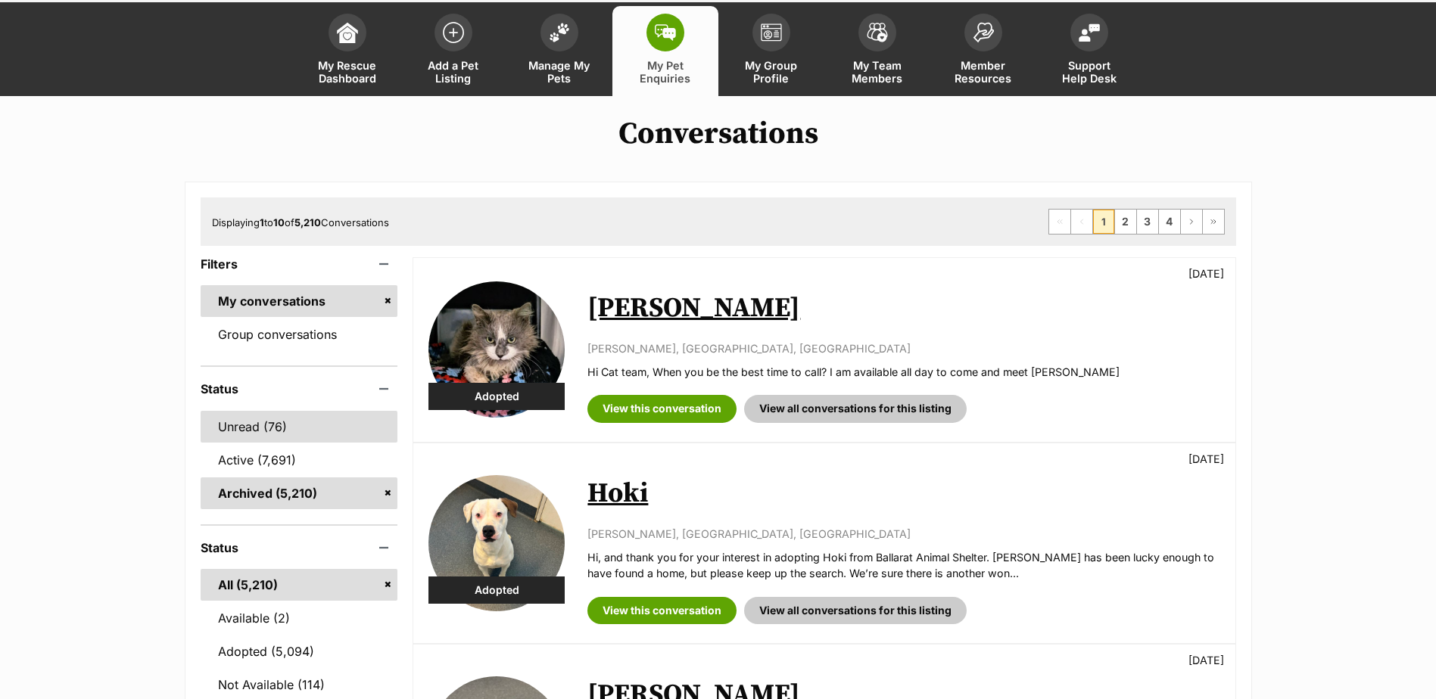  What do you see at coordinates (299, 585) in the screenshot?
I see `a: All (5,210)` at bounding box center [299, 585].